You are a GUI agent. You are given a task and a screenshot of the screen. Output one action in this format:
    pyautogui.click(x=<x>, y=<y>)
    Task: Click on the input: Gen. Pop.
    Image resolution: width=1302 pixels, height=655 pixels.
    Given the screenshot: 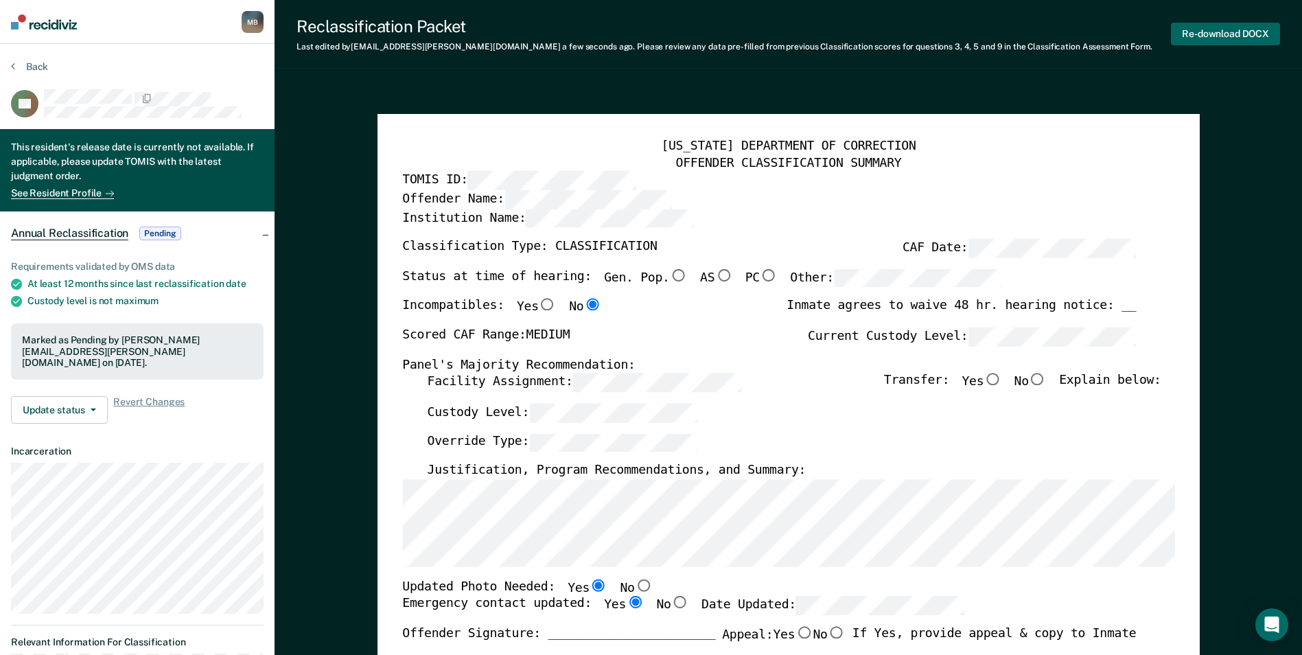 What is the action you would take?
    pyautogui.click(x=678, y=275)
    